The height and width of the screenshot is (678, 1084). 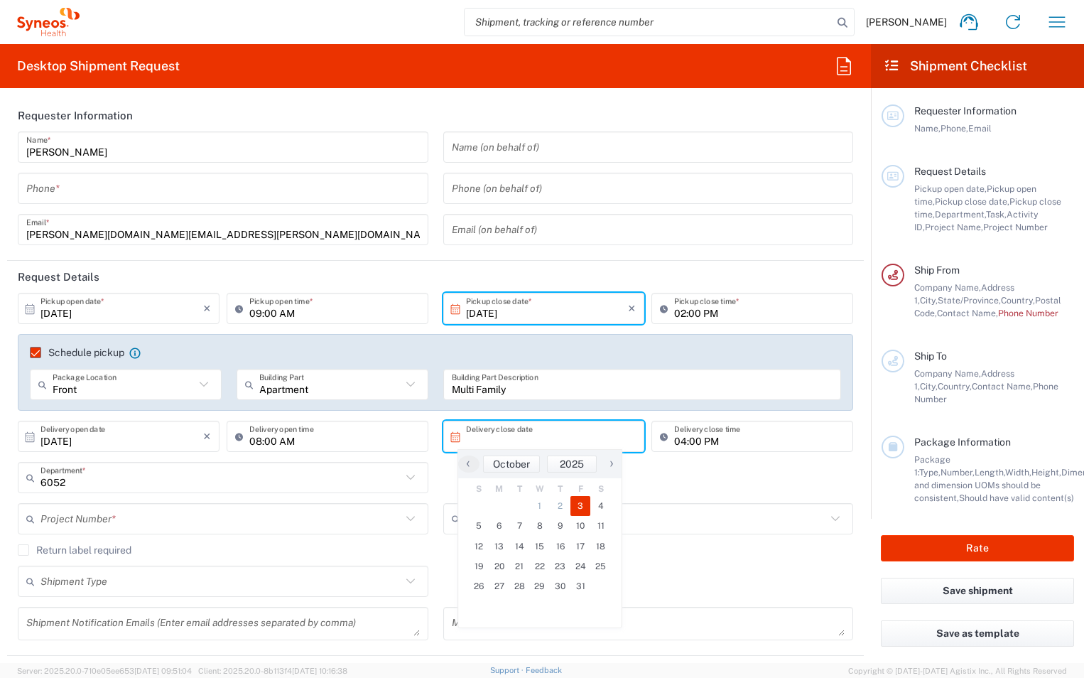 I want to click on span: Email, so click(x=980, y=128).